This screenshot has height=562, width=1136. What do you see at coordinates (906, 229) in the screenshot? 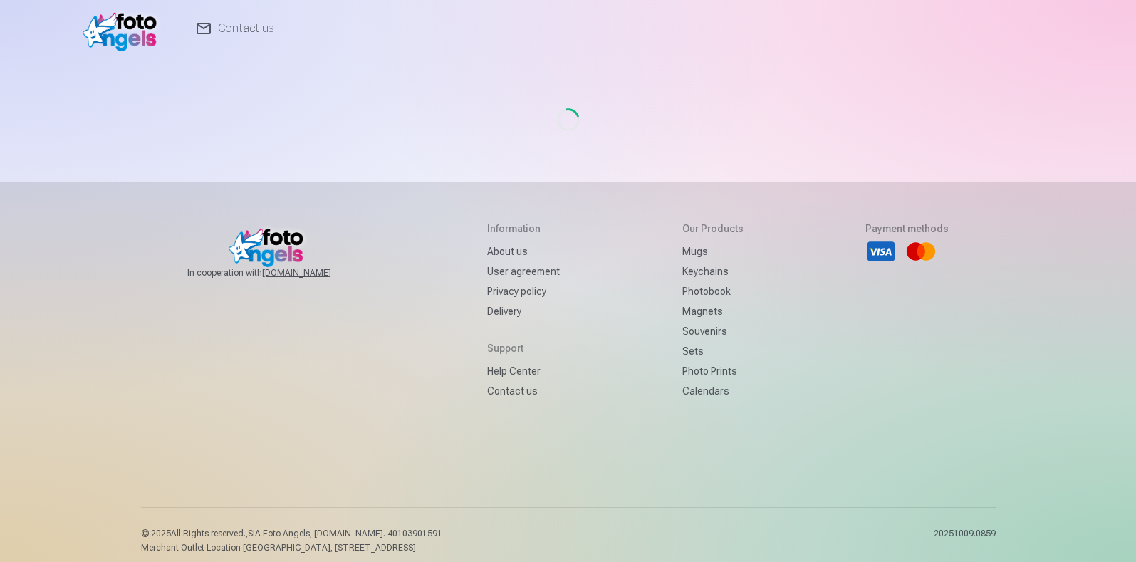
I see `h5: Payment methods` at bounding box center [906, 229].